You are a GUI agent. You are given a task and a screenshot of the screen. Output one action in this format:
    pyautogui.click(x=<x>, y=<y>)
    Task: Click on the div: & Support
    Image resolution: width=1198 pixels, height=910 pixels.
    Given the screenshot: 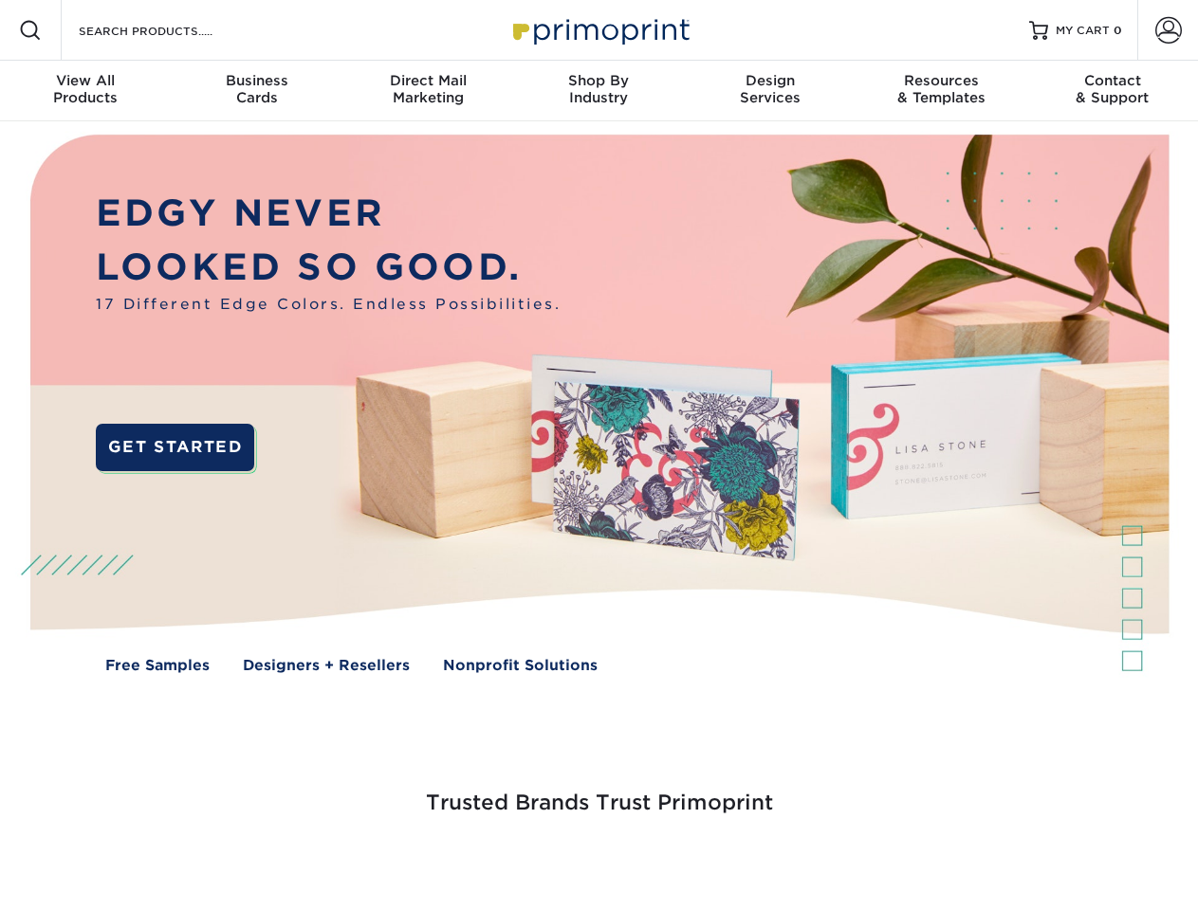 What is the action you would take?
    pyautogui.click(x=1112, y=89)
    